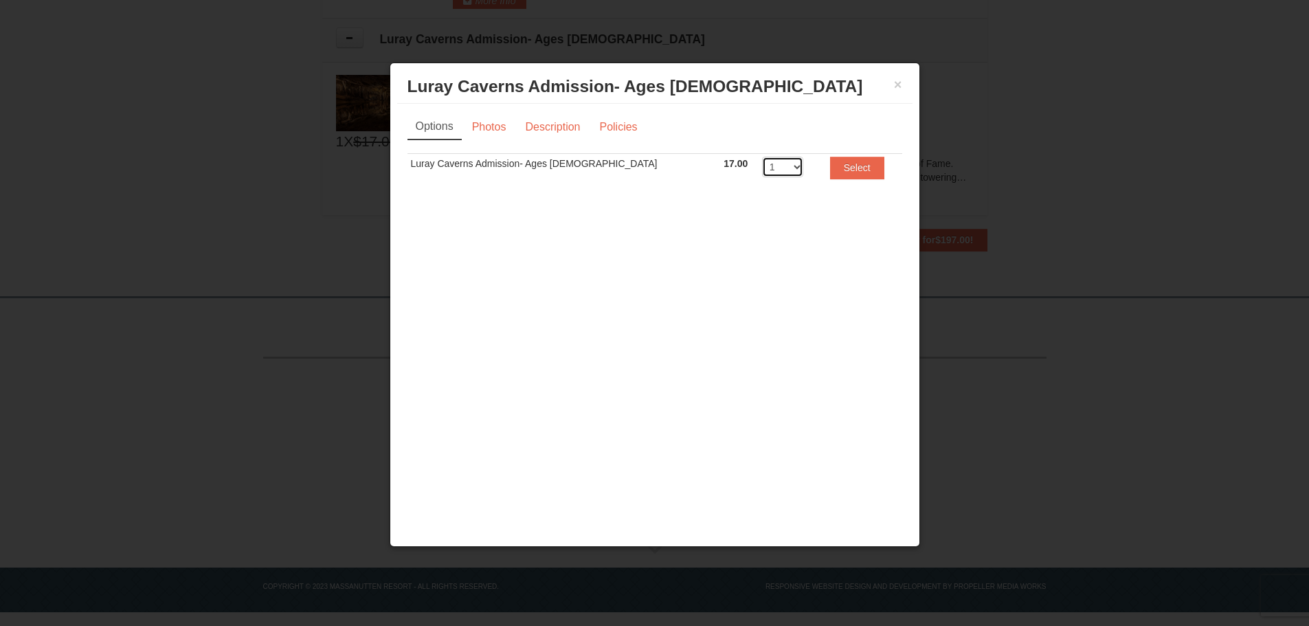  I want to click on a: Description, so click(552, 127).